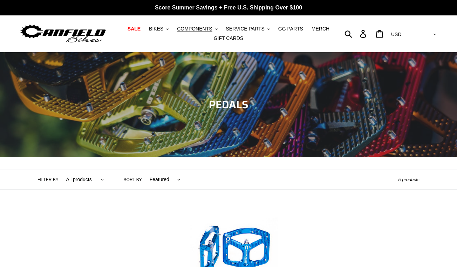 This screenshot has width=457, height=267. Describe the element at coordinates (195, 29) in the screenshot. I see `span: COMPONENTS` at that location.